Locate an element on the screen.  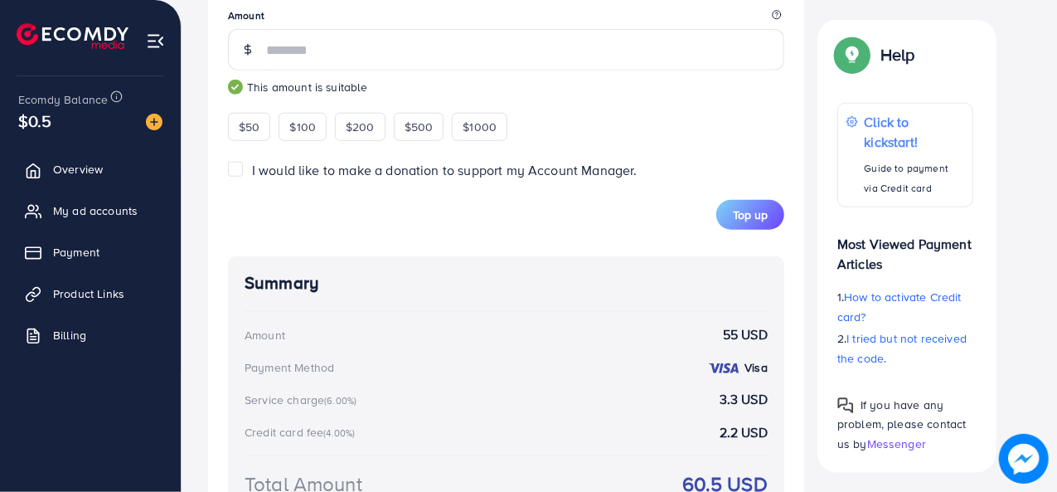
span: Ecomdy Balance is located at coordinates (63, 99).